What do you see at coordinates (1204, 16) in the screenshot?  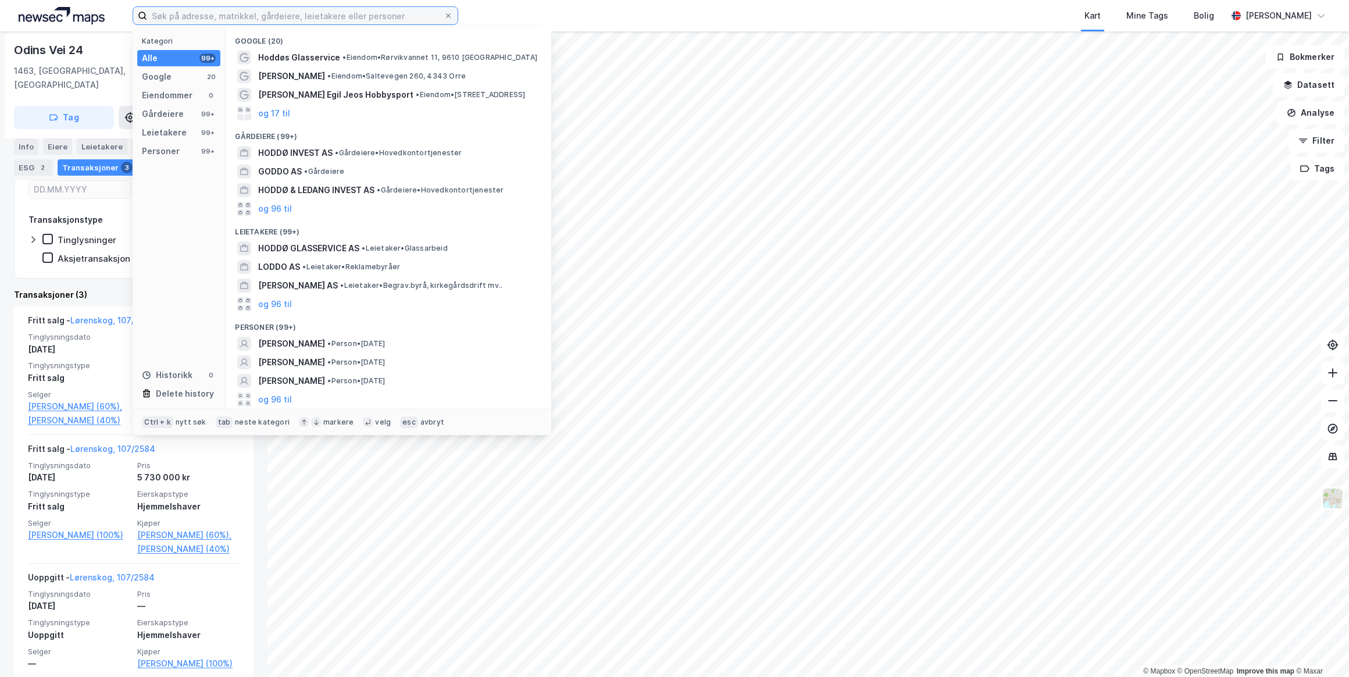 I see `div: Bolig` at bounding box center [1204, 16].